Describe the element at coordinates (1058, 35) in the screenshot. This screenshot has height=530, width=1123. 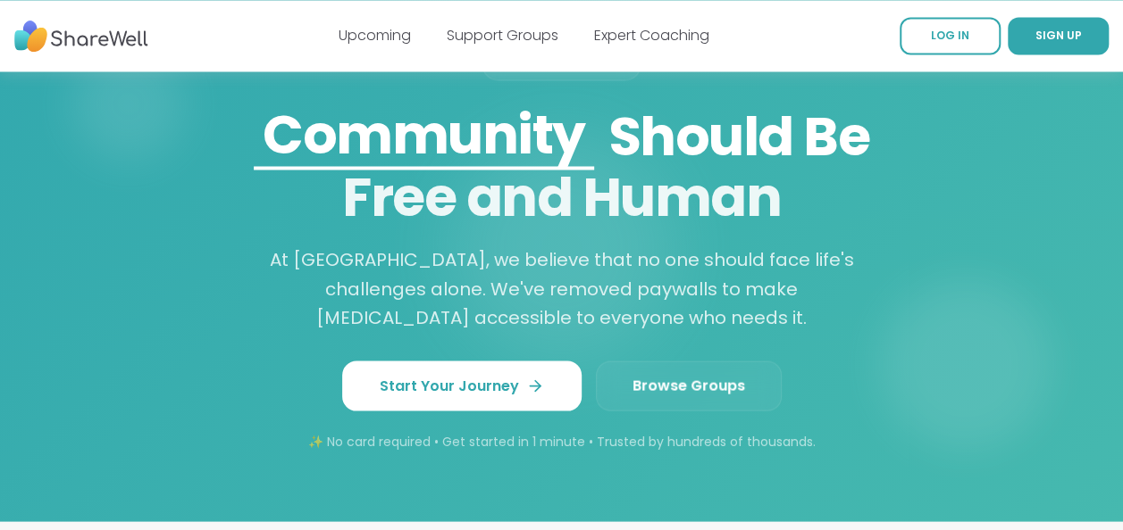
I see `span: SIGN UP` at that location.